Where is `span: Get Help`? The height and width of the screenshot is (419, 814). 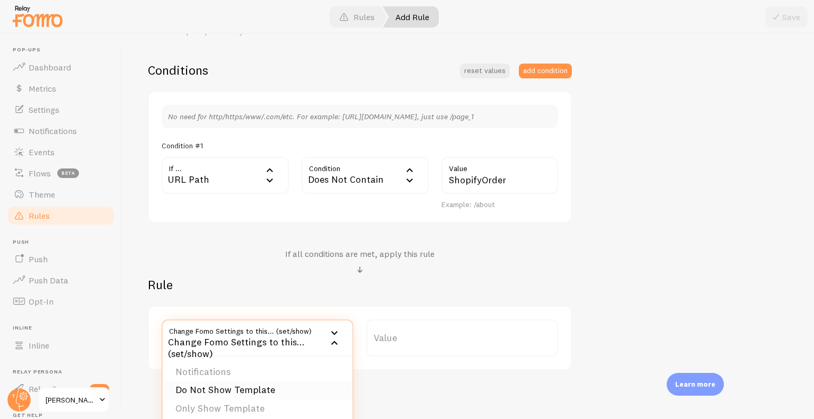
span: Get Help is located at coordinates (64, 416).